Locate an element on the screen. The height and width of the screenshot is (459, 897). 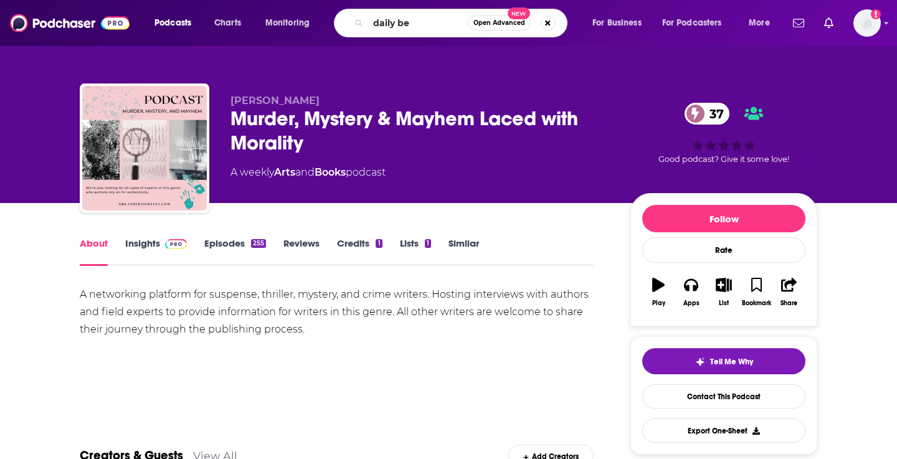
a: Books is located at coordinates (330, 172).